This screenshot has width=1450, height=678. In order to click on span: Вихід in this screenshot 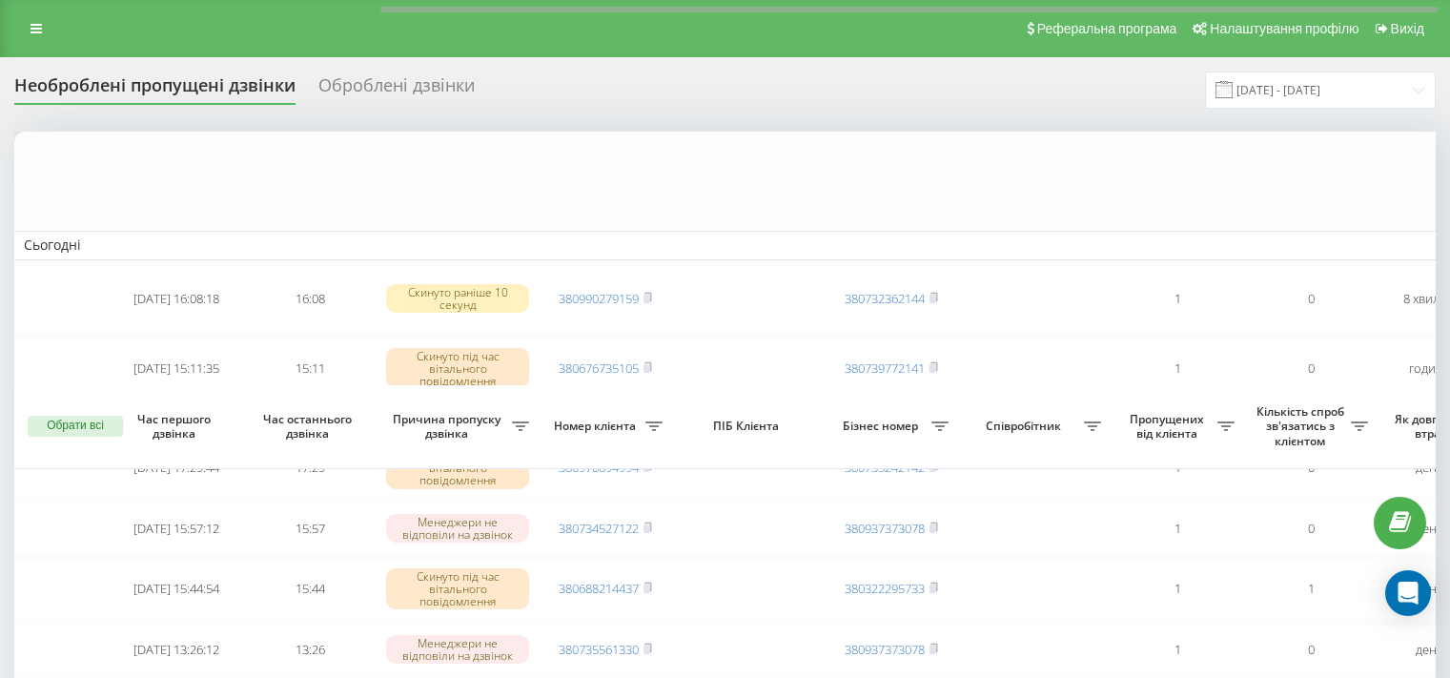, I will do `click(1407, 29)`.